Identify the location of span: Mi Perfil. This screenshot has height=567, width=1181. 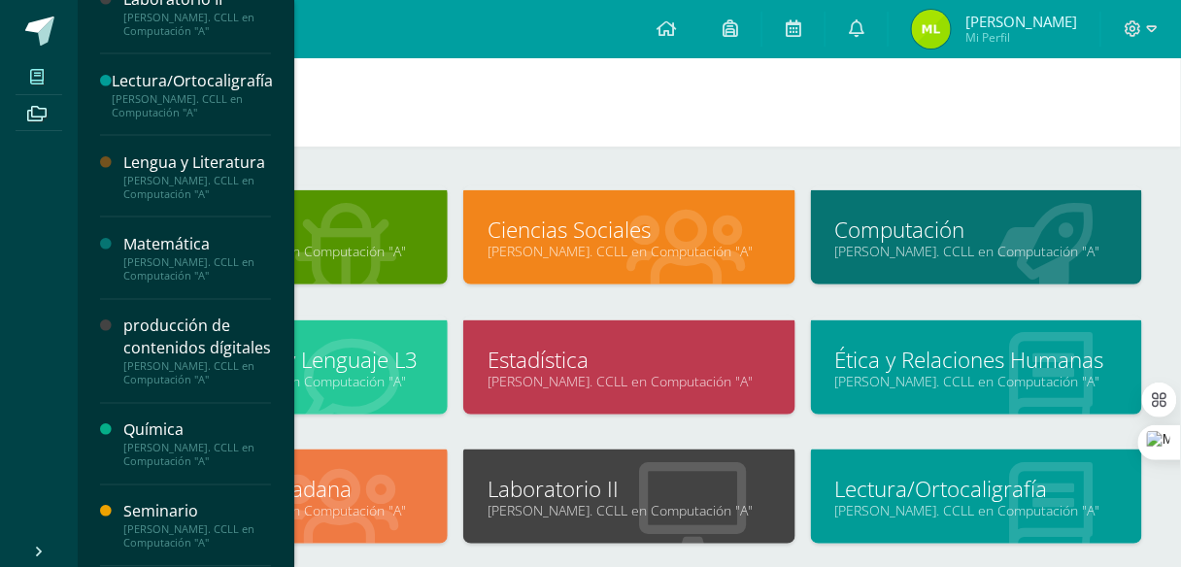
(1021, 37).